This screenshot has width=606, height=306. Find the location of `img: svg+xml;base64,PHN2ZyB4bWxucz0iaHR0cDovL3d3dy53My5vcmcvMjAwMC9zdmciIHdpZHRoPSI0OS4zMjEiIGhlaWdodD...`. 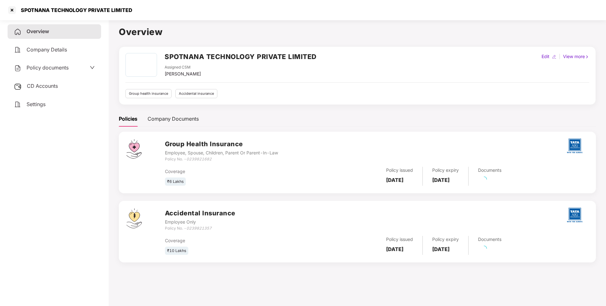

img: svg+xml;base64,PHN2ZyB4bWxucz0iaHR0cDovL3d3dy53My5vcmcvMjAwMC9zdmciIHdpZHRoPSI0OS4zMjEiIGhlaWdodD... is located at coordinates (134, 218).